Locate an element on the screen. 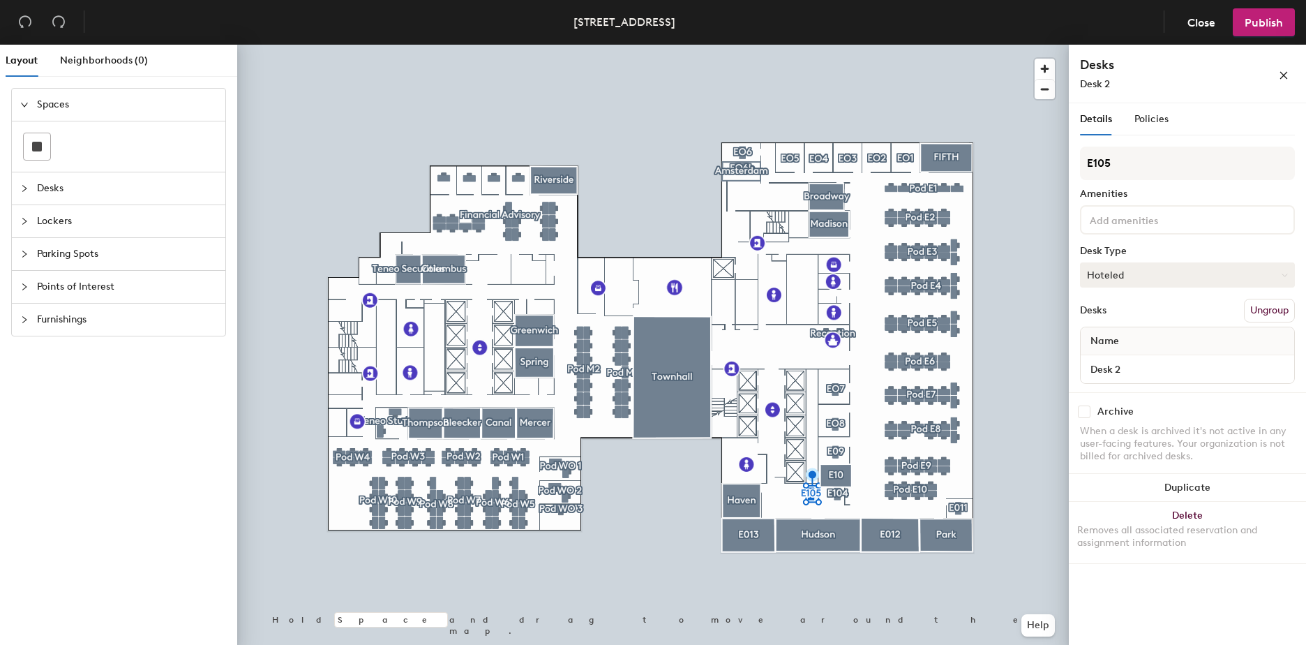 This screenshot has width=1306, height=645. span: Layout is located at coordinates (22, 60).